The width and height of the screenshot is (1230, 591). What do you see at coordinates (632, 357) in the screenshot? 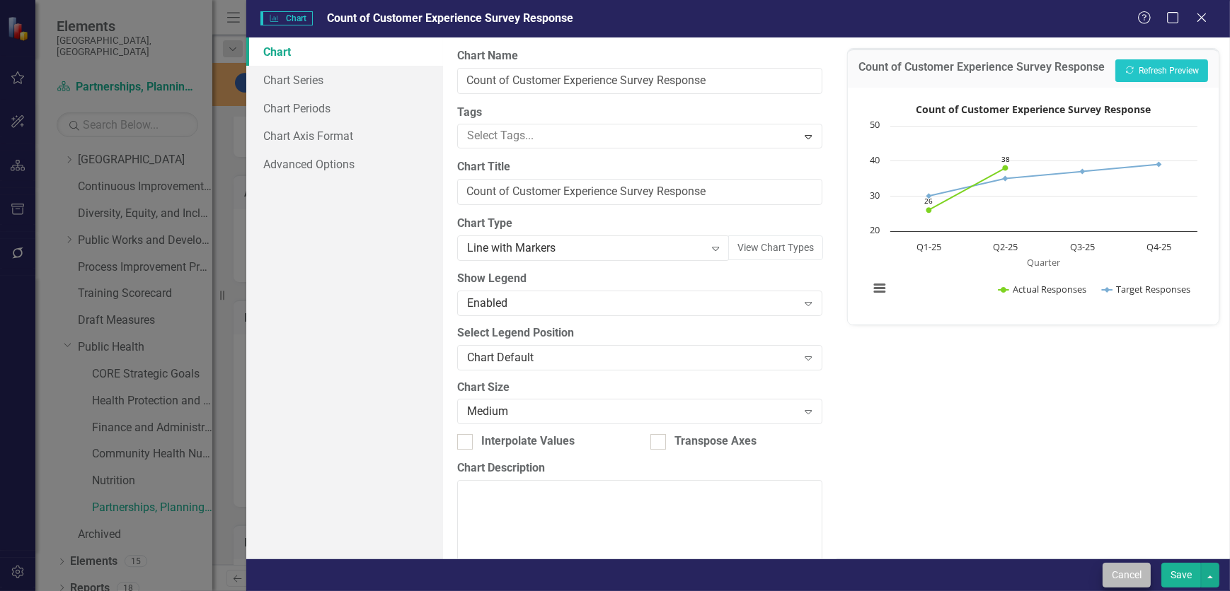
I see `div: Chart Default` at bounding box center [632, 357].